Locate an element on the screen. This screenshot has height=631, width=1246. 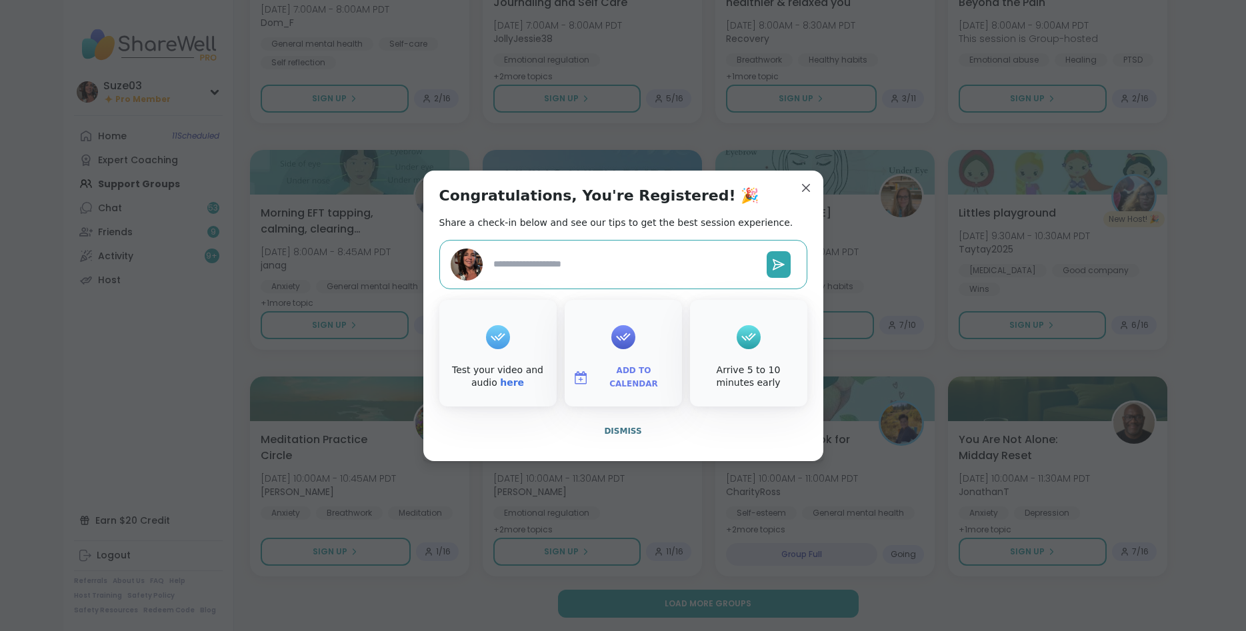
button: Add to Calendar is located at coordinates (623, 378).